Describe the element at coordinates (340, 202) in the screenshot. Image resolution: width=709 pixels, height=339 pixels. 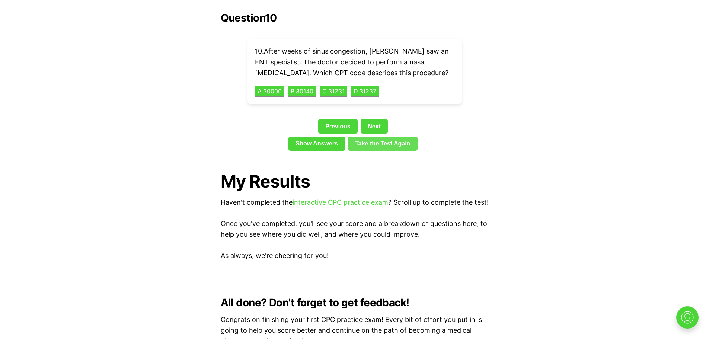
I see `a: interactive CPC practice exam` at that location.